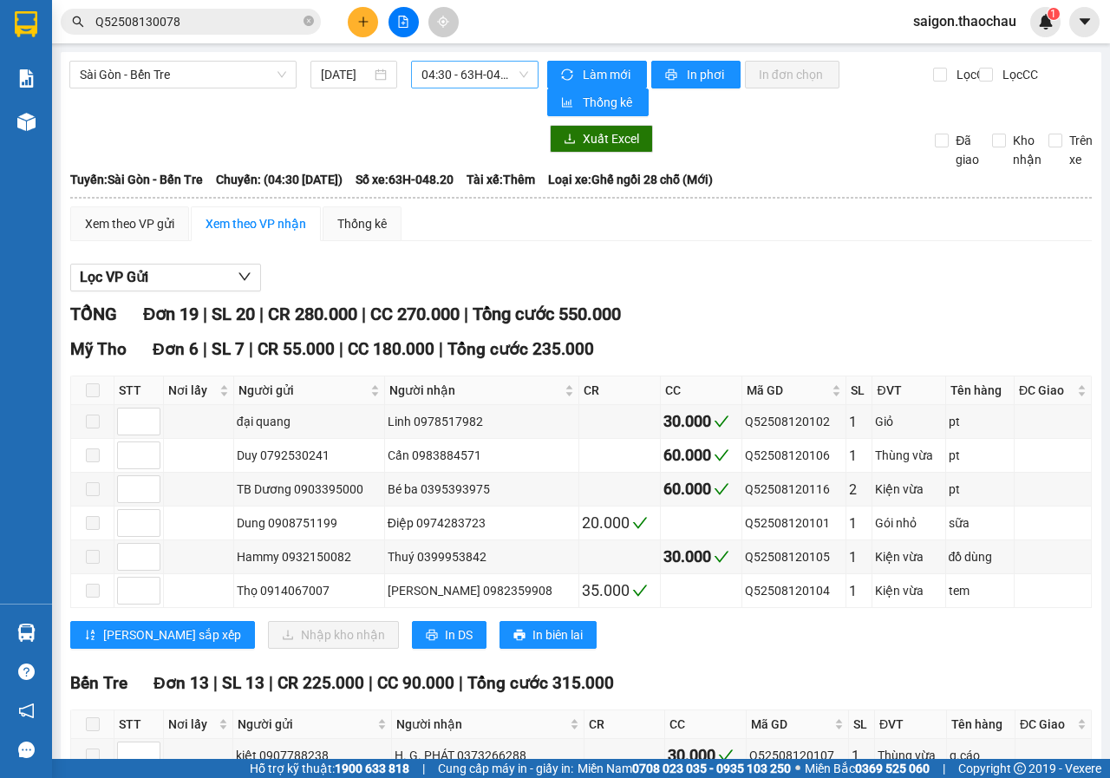 The width and height of the screenshot is (1110, 778). What do you see at coordinates (481, 523) in the screenshot?
I see `div: Điệp 0974283723` at bounding box center [481, 523].